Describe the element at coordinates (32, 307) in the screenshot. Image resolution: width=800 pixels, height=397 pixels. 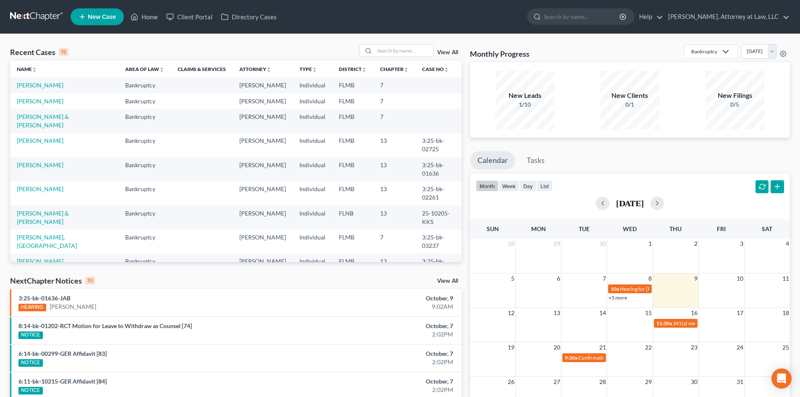
I see `div: HEARING` at that location.